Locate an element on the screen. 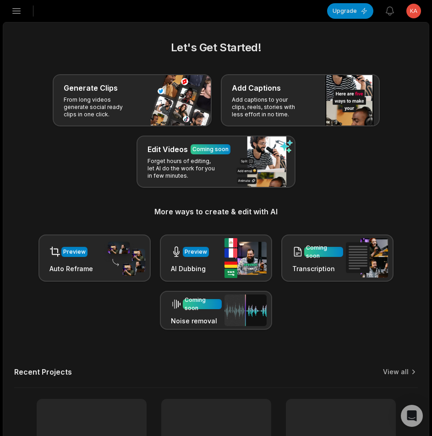 Image resolution: width=432 pixels, height=436 pixels. p: Add captions to your clips, reels, stories with less effort in no time. is located at coordinates (267, 107).